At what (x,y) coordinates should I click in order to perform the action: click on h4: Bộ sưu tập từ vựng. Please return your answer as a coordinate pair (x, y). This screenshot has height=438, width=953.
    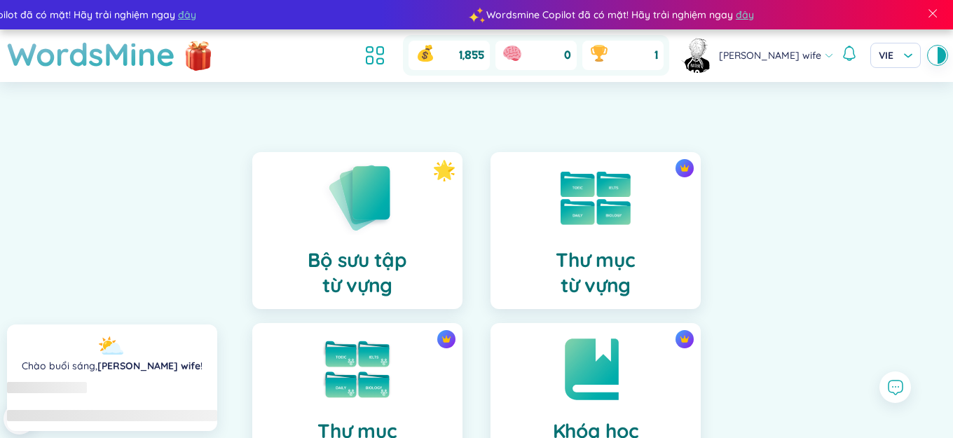
    Looking at the image, I should click on (357, 273).